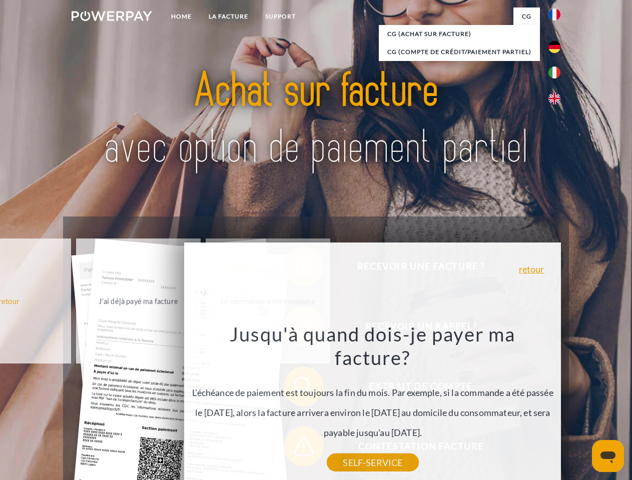 Image resolution: width=632 pixels, height=480 pixels. What do you see at coordinates (531, 269) in the screenshot?
I see `a: retour` at bounding box center [531, 269].